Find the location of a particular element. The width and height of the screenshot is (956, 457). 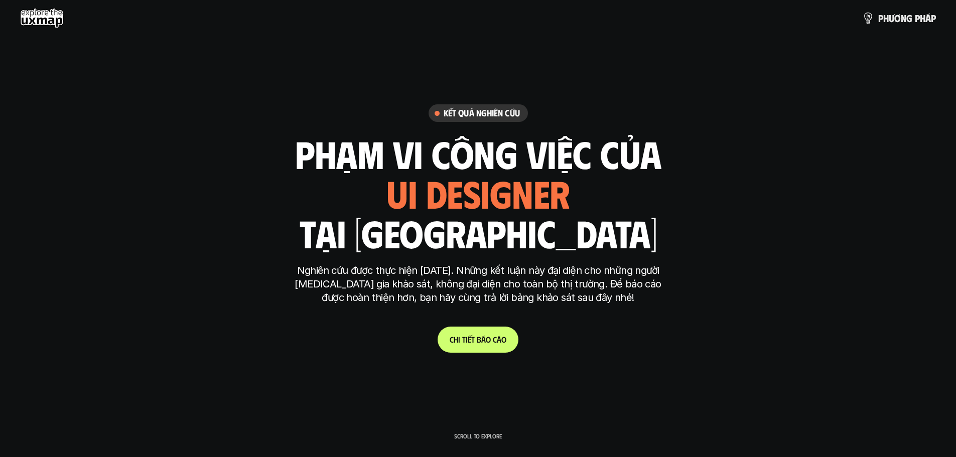

h6: Kết quả nghiên cứu is located at coordinates (482, 113).